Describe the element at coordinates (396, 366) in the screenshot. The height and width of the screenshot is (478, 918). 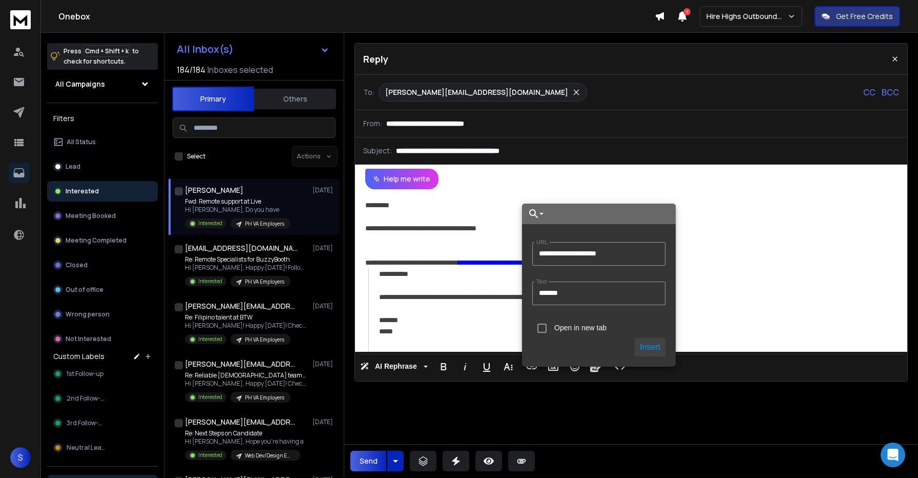
I see `span: AI Rephrase` at that location.